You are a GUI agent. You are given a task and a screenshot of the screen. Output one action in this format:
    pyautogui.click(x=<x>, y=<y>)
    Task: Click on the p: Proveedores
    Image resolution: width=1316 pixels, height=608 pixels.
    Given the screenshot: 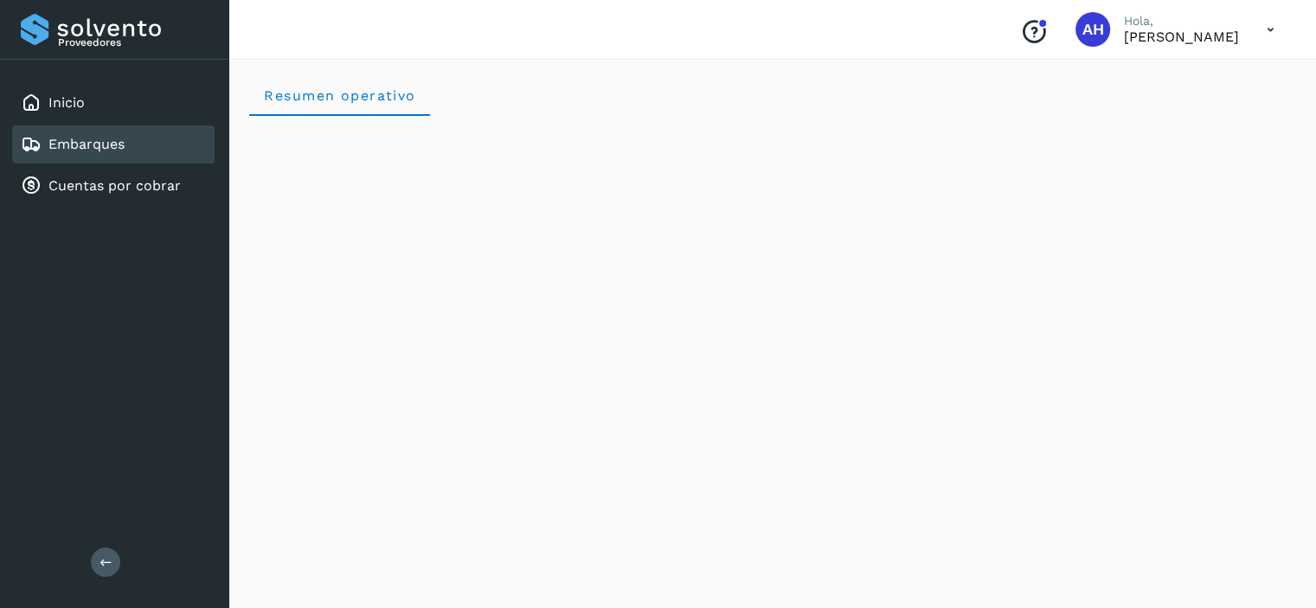 What is the action you would take?
    pyautogui.click(x=132, y=42)
    